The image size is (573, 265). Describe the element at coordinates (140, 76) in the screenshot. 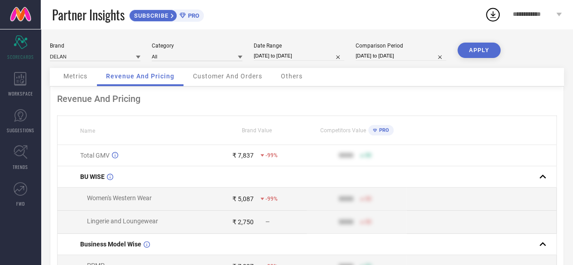

I see `span: Revenue And Pricing` at that location.